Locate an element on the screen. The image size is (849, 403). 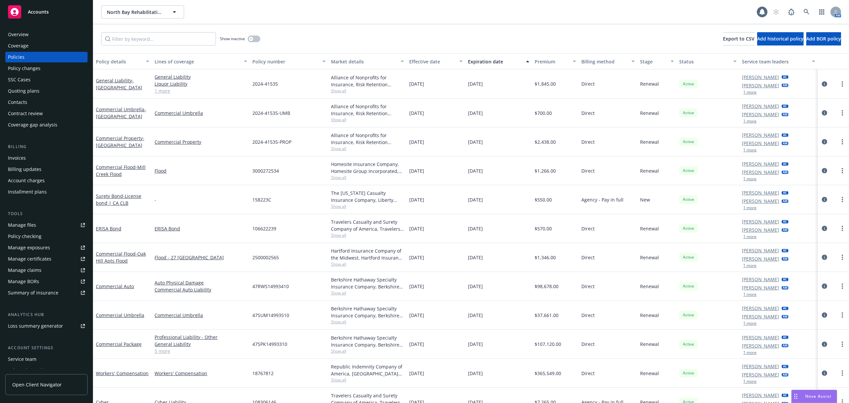
span: 2024-41535 is located at coordinates (265, 84).